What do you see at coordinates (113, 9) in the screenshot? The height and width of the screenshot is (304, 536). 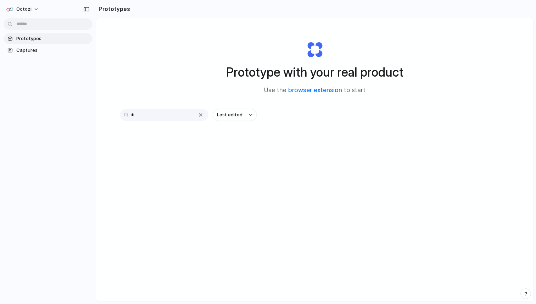 I see `h2: Prototypes` at bounding box center [113, 9].